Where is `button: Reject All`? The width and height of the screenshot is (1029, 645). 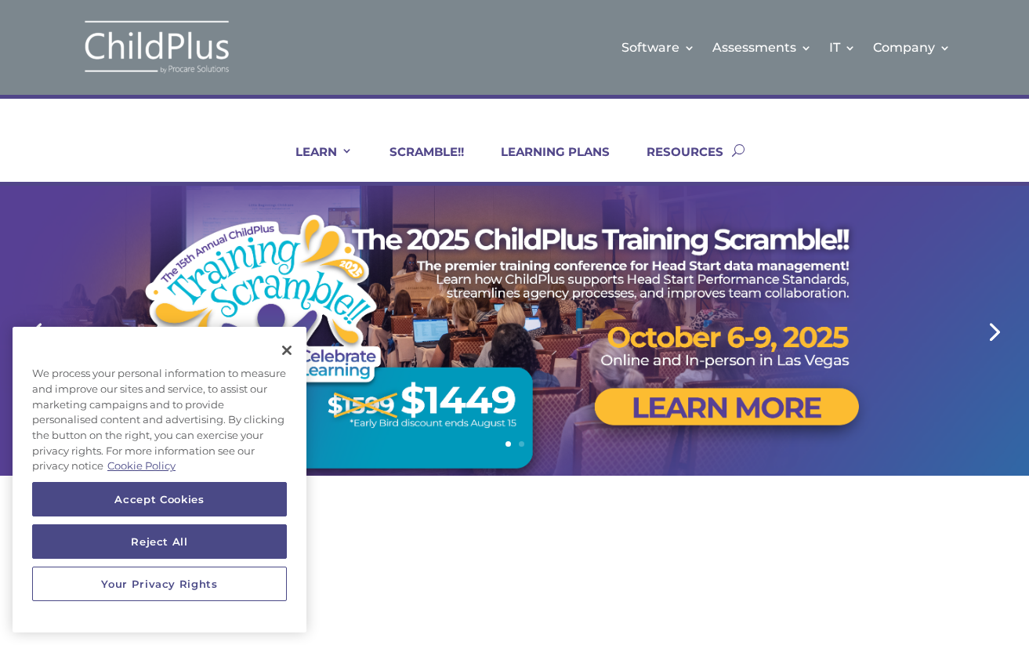 button: Reject All is located at coordinates (159, 542).